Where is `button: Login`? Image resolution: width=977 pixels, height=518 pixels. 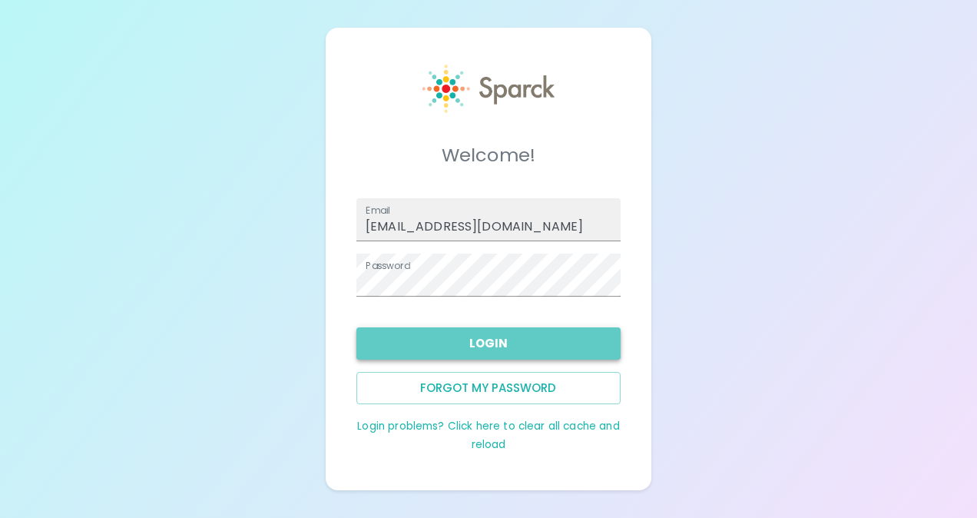 button: Login is located at coordinates (489, 343).